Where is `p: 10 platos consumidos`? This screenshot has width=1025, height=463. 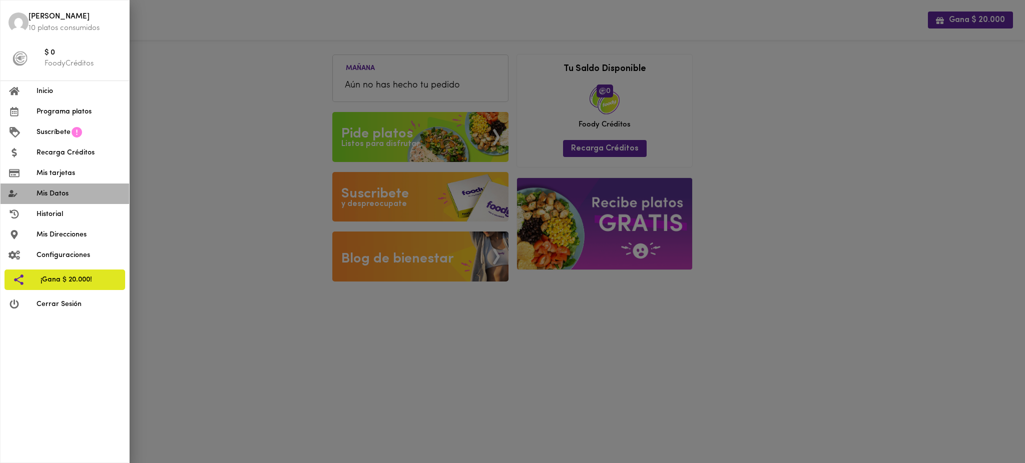 p: 10 platos consumidos is located at coordinates (75, 28).